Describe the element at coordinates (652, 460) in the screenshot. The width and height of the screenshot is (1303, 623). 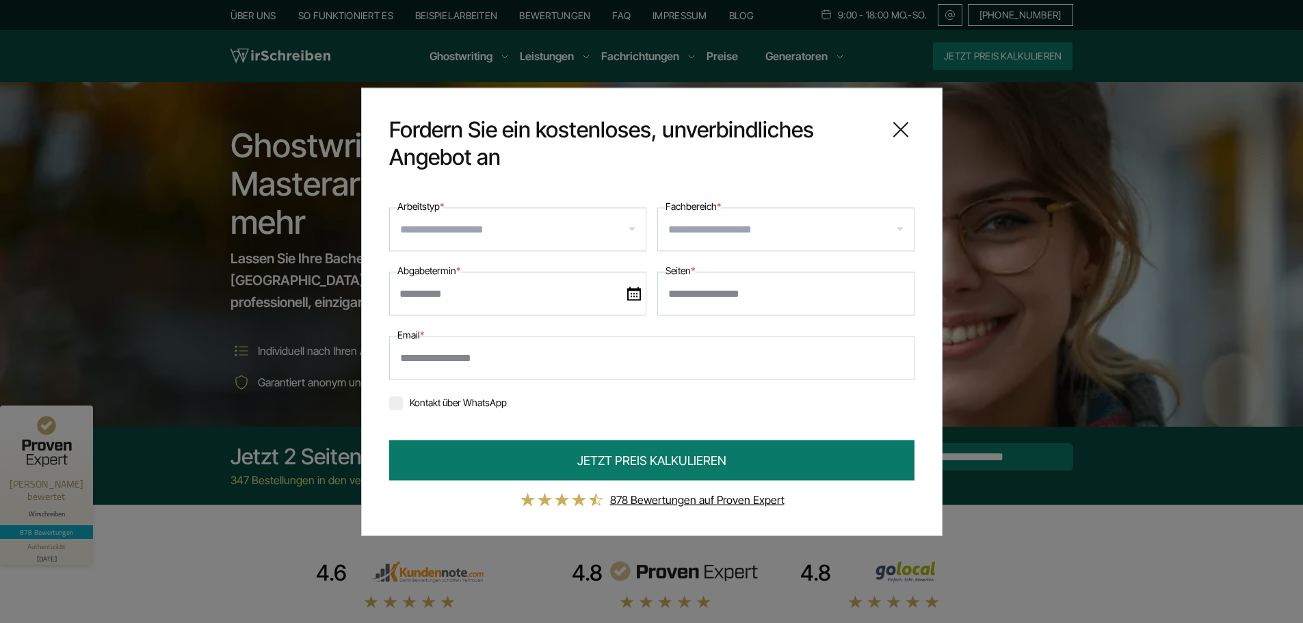
I see `button: JETZT PREIS KALKULIEREN` at that location.